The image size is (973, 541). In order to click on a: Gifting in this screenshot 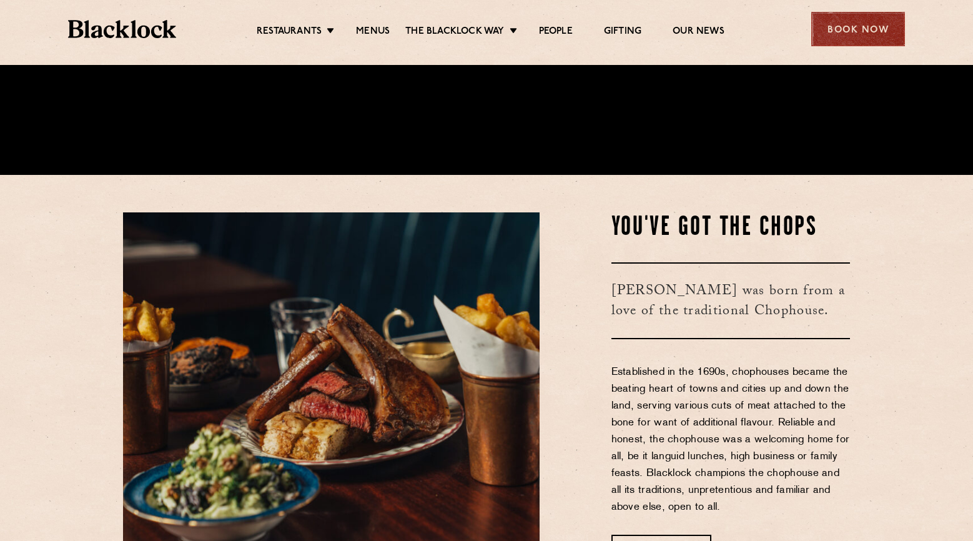, I will do `click(623, 32)`.